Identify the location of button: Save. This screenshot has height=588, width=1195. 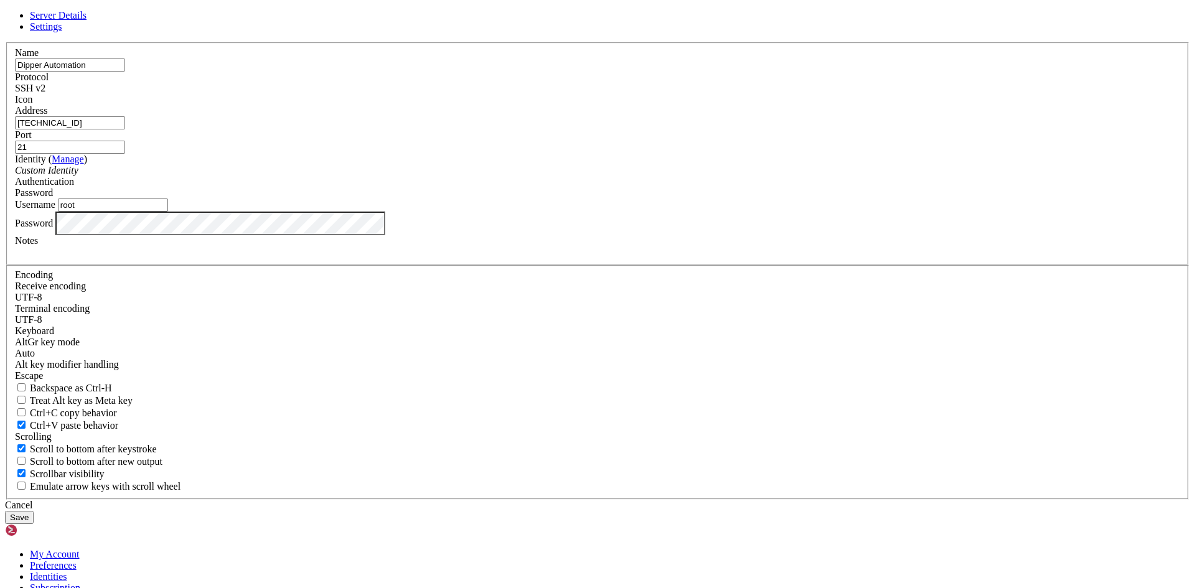
(19, 517).